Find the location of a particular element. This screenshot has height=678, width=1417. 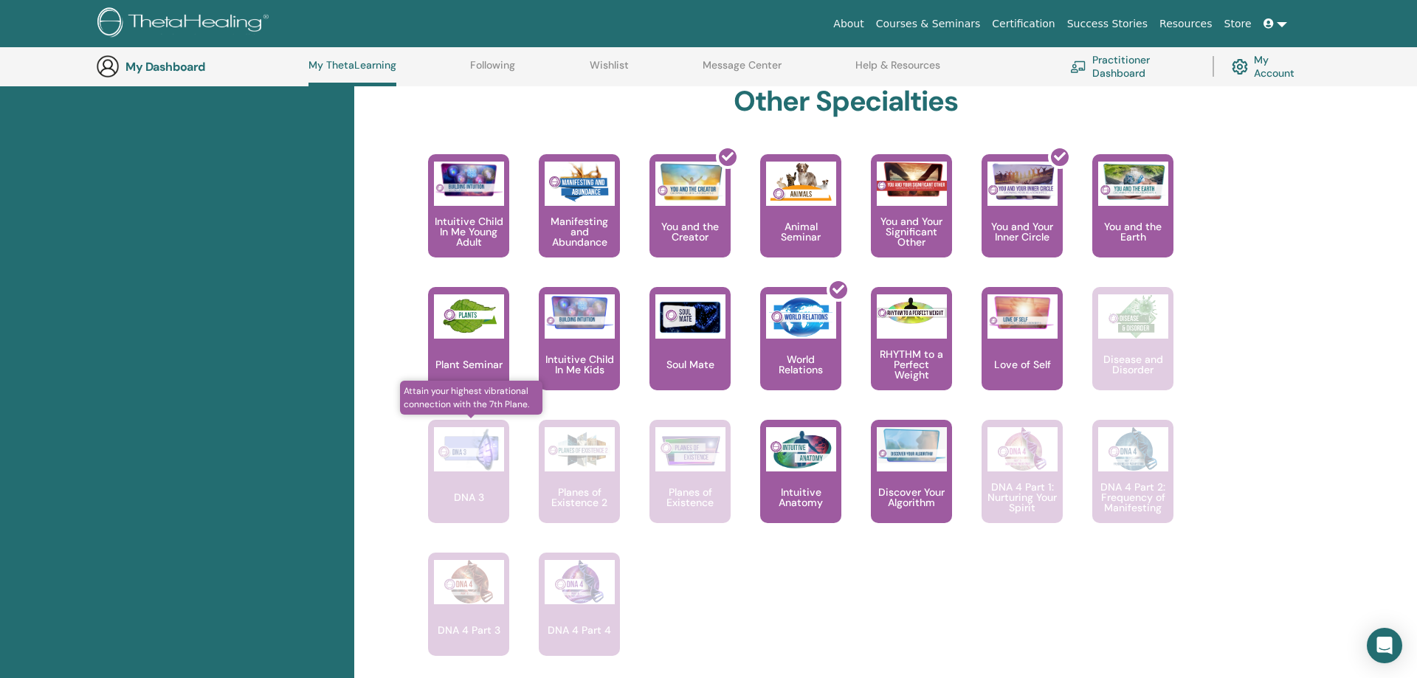

a: You and Your Significant Other You and Your Significant Other is located at coordinates (912, 221).